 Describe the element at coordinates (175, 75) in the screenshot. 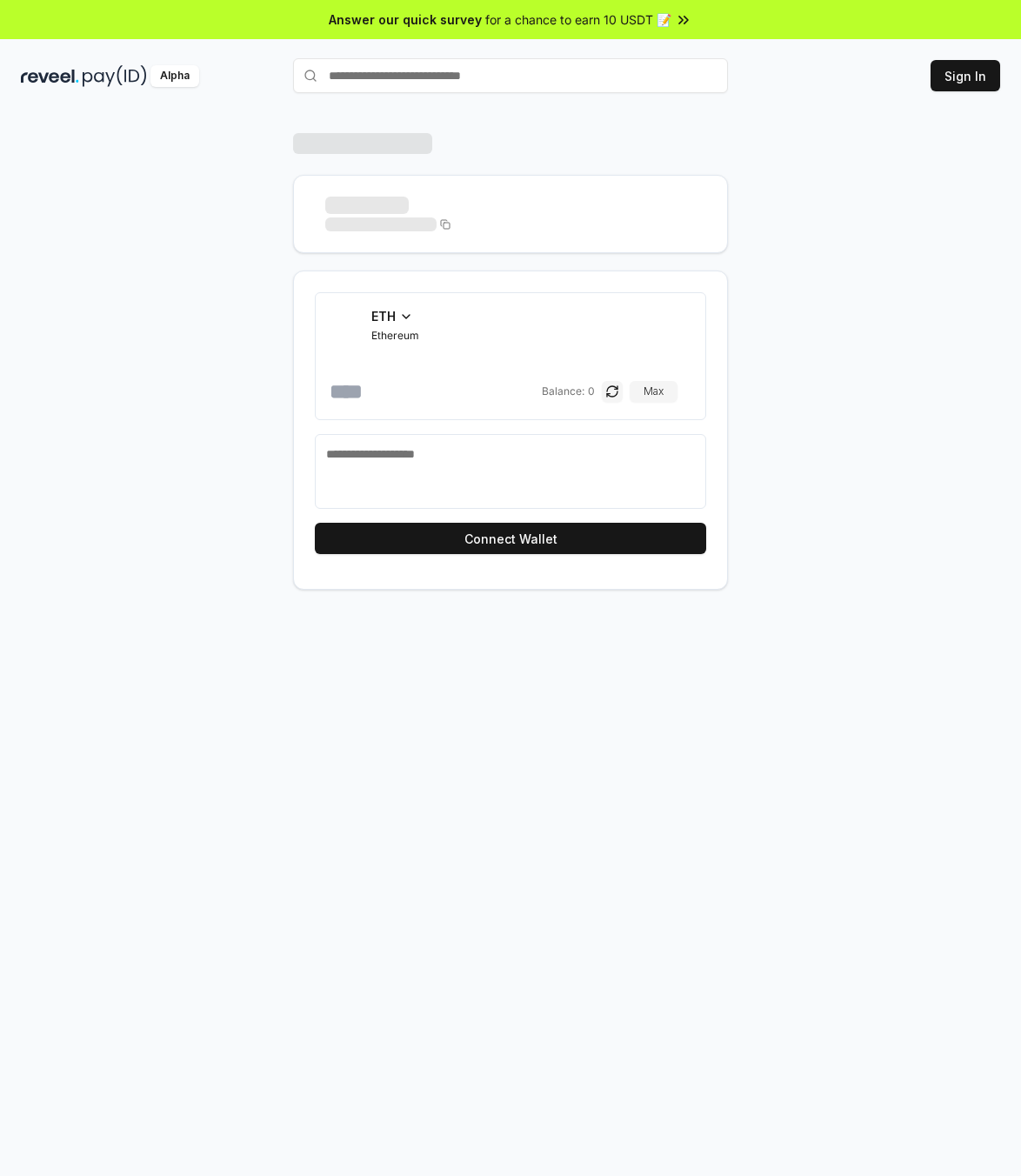

I see `div: Alpha` at that location.